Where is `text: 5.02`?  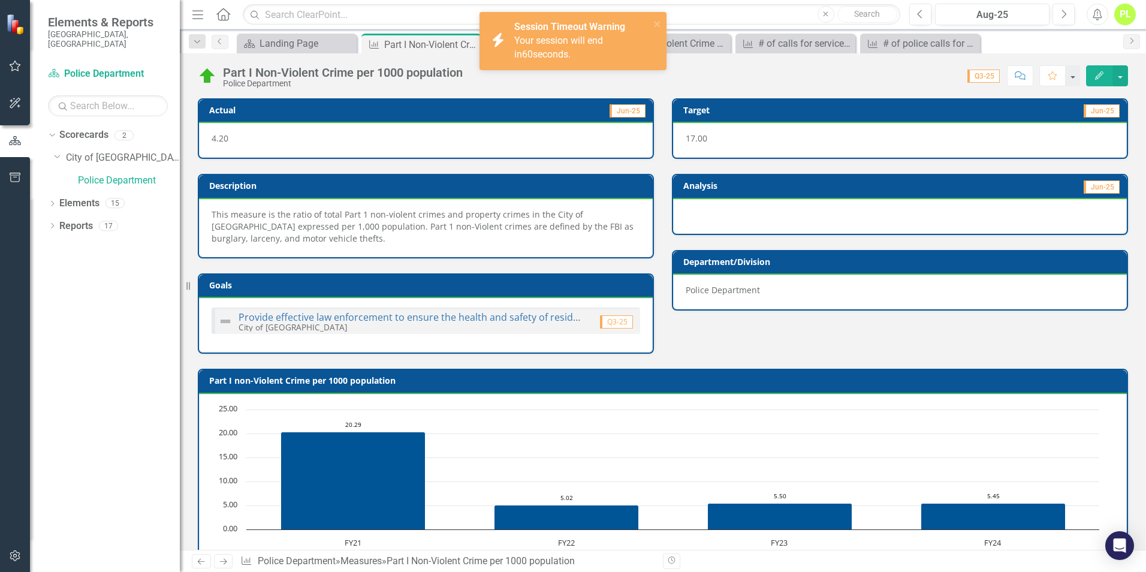 text: 5.02 is located at coordinates (566, 497).